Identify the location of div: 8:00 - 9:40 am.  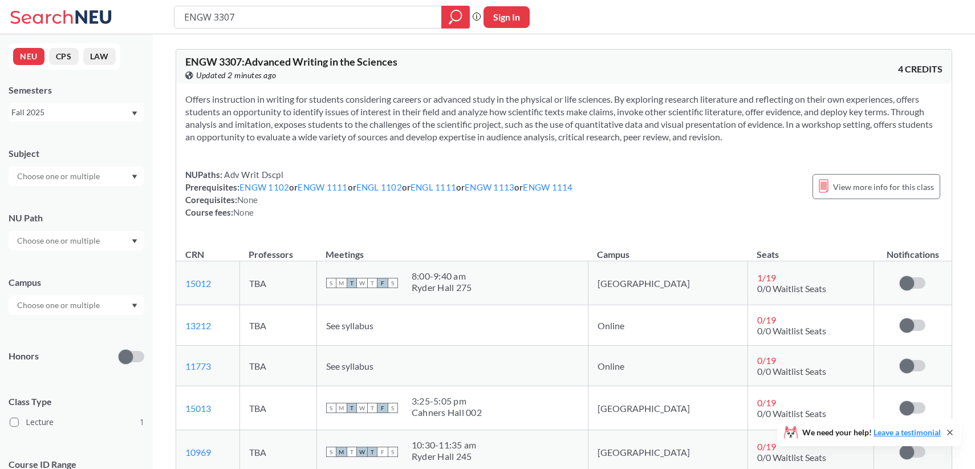
(442, 276).